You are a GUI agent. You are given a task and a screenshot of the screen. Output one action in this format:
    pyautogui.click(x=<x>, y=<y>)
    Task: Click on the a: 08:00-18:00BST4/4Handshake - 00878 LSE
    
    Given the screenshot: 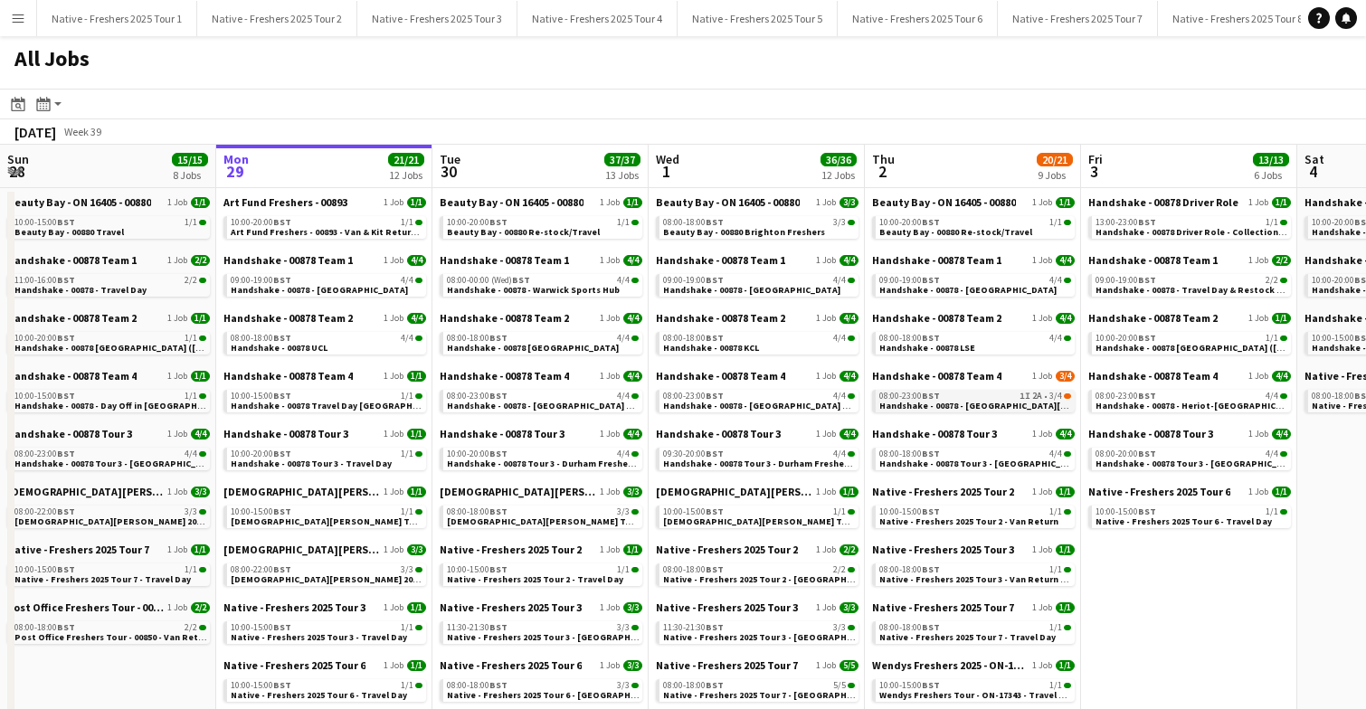 What is the action you would take?
    pyautogui.click(x=975, y=342)
    